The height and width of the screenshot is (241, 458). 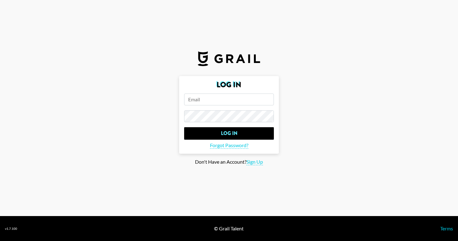 I want to click on span: Forgot Password?, so click(x=229, y=145).